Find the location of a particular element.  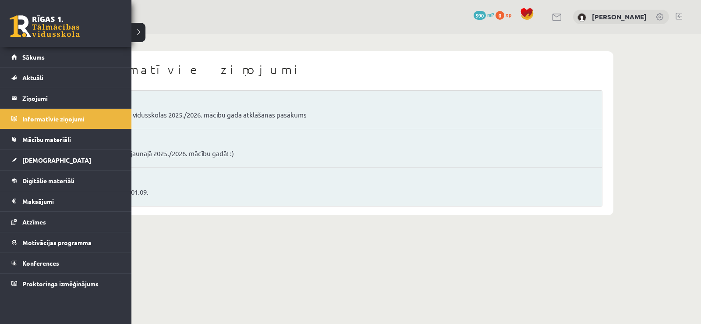

span: Proktoringa izmēģinājums is located at coordinates (60, 283).